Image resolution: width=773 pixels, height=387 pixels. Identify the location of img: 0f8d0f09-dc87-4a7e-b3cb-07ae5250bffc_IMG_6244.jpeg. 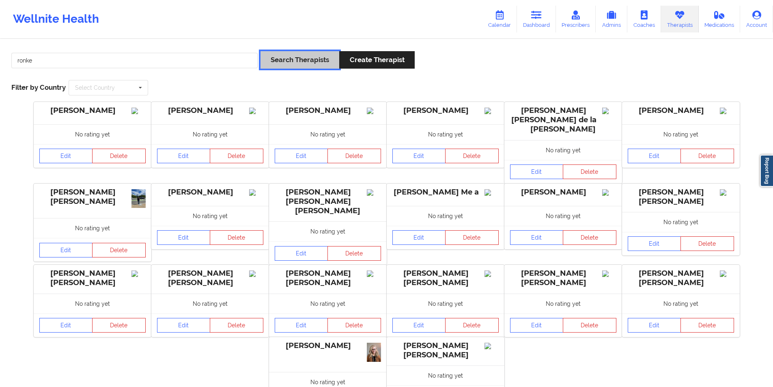
(374, 352).